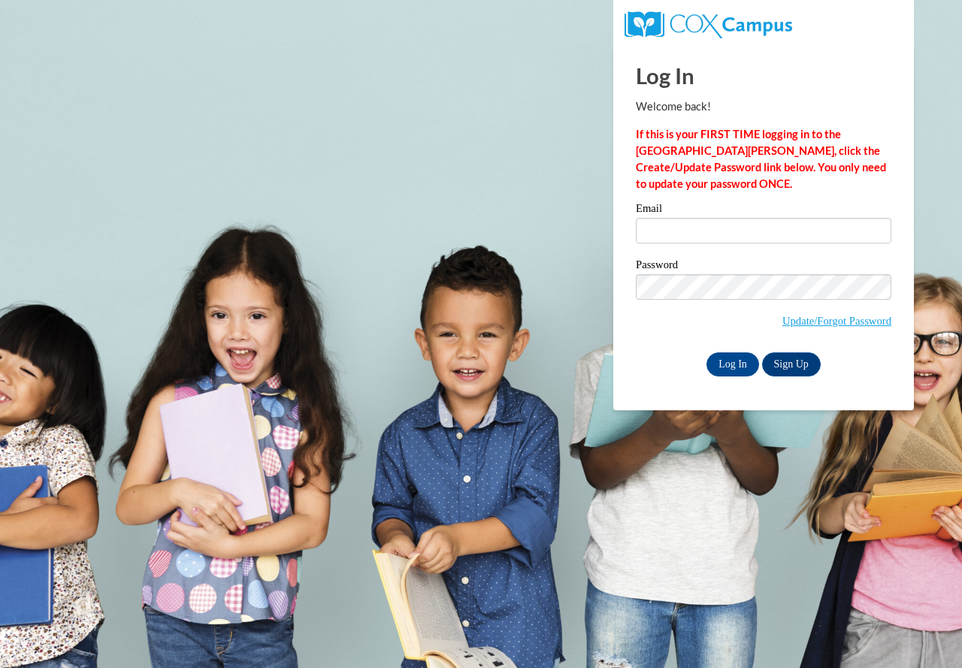 The image size is (962, 668). What do you see at coordinates (708, 25) in the screenshot?
I see `img: COX Campus` at bounding box center [708, 25].